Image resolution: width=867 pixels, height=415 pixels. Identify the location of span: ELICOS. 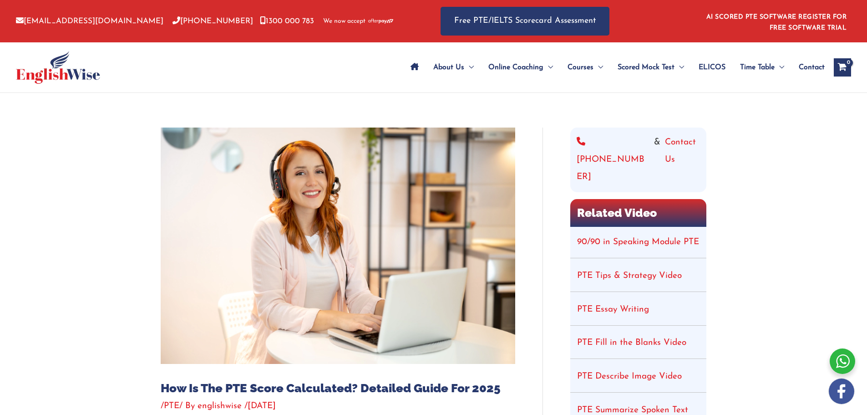
(712, 67).